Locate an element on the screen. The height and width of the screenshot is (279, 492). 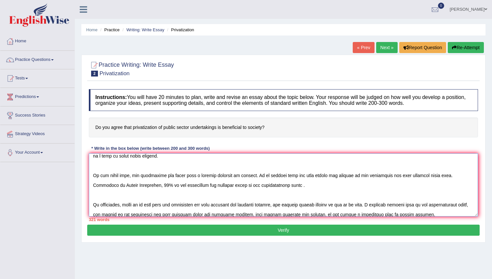
li: Practice is located at coordinates (109, 30).